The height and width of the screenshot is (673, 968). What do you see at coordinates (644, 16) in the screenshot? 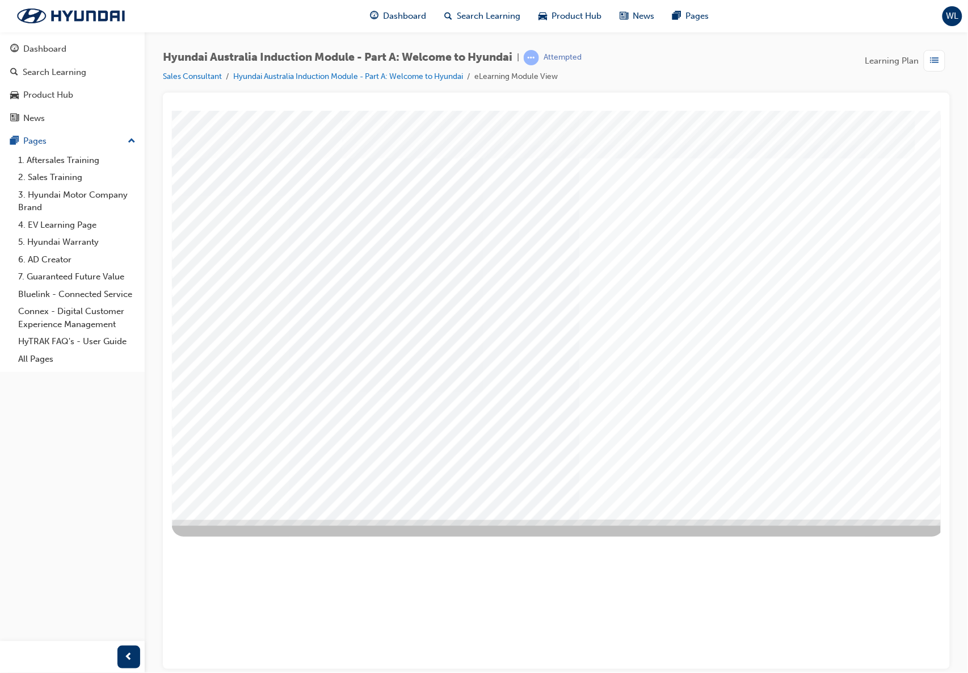
I see `span: News` at bounding box center [644, 16].